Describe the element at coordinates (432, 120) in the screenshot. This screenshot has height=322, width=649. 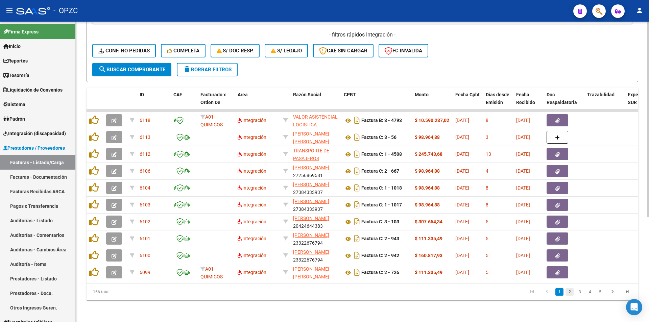
I see `strong: $ 10.590.237,02` at that location.